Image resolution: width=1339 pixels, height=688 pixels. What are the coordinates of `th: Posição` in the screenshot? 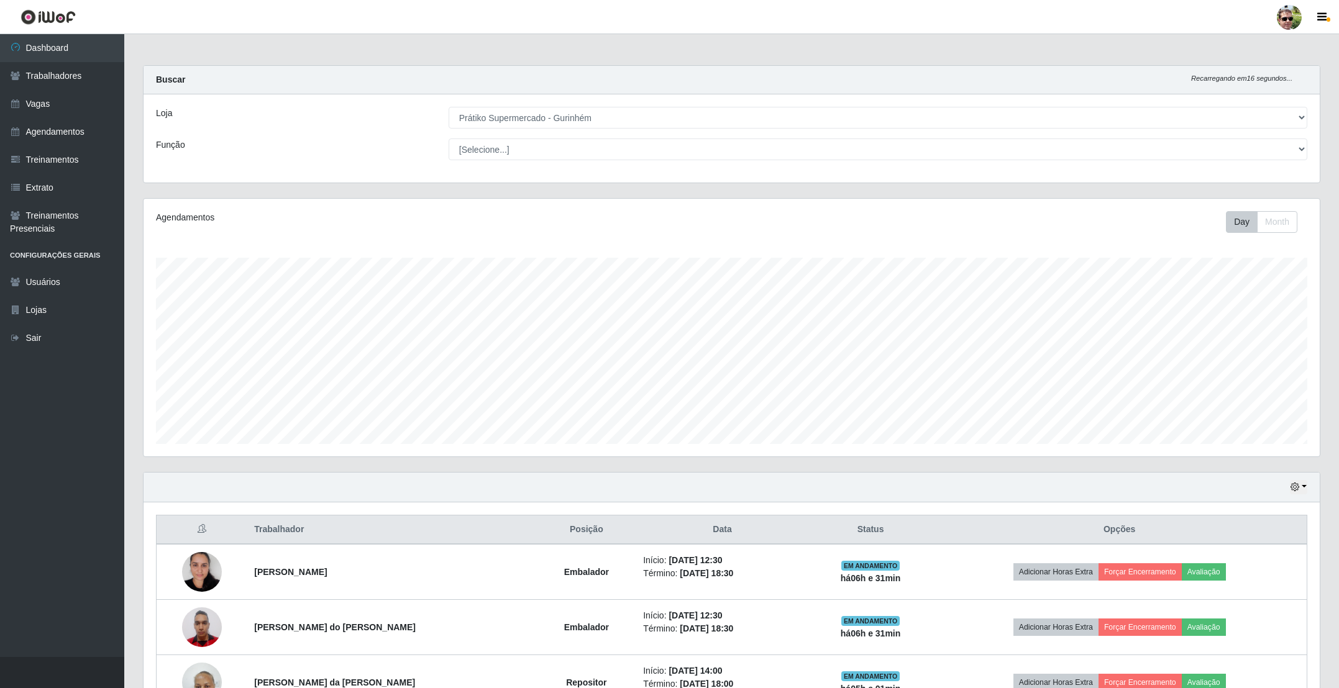 It's located at (586, 530).